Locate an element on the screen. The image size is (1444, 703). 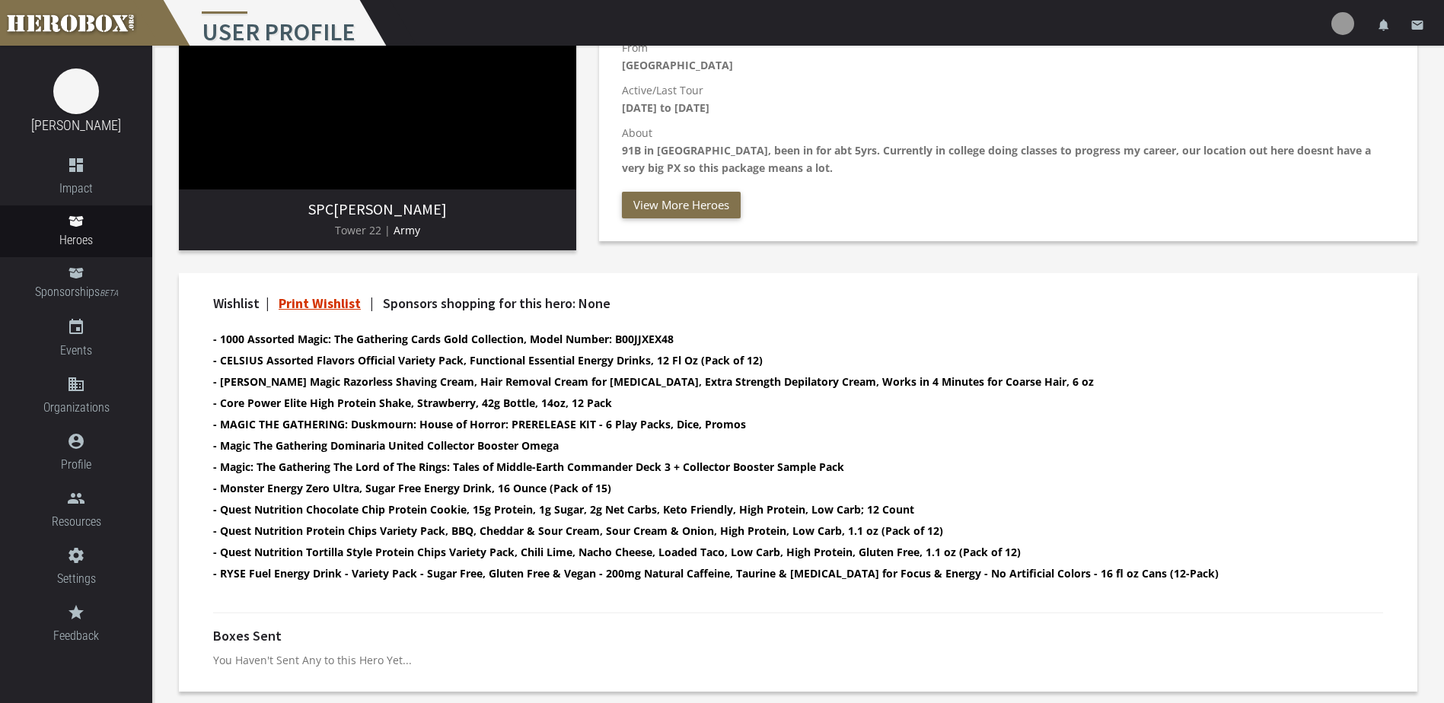
b: - RYSE Fuel Energy Drink - Variety Pack - Sugar Free, Gluten Free & Vegan - 200mg Natural Caffein... is located at coordinates (716, 573).